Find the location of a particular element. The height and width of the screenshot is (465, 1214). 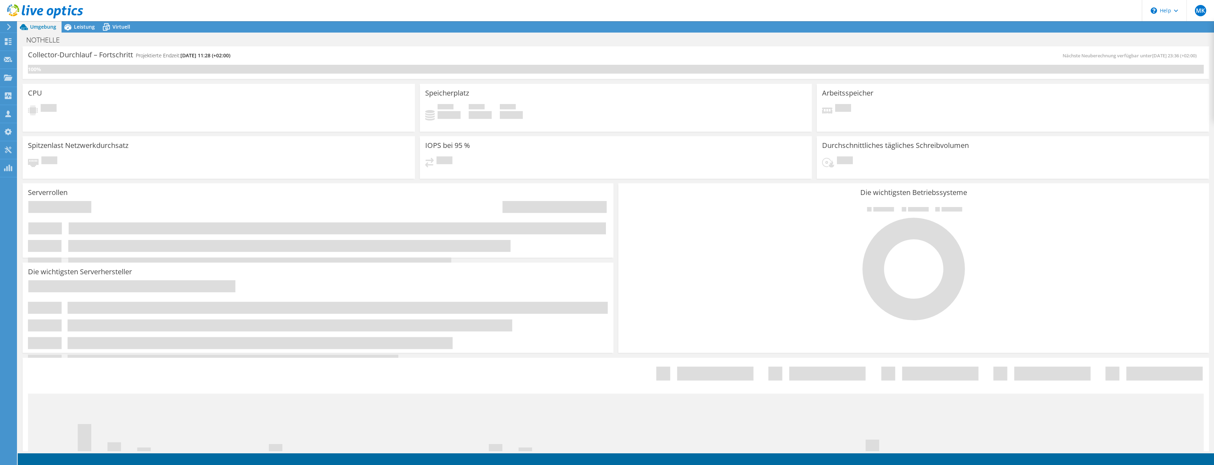

span: Leistung is located at coordinates (84, 27).